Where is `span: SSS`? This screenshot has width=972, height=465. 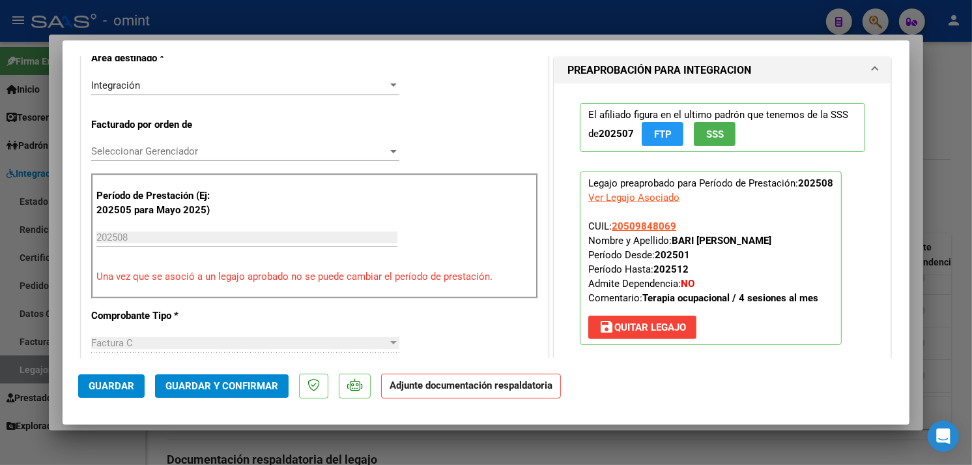 span: SSS is located at coordinates (715, 134).